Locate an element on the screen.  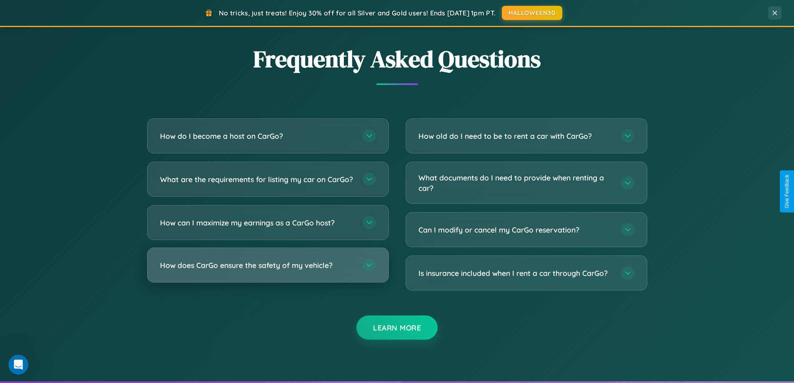
h3: What are the requirements for listing my car on CarGo? is located at coordinates (257, 179).